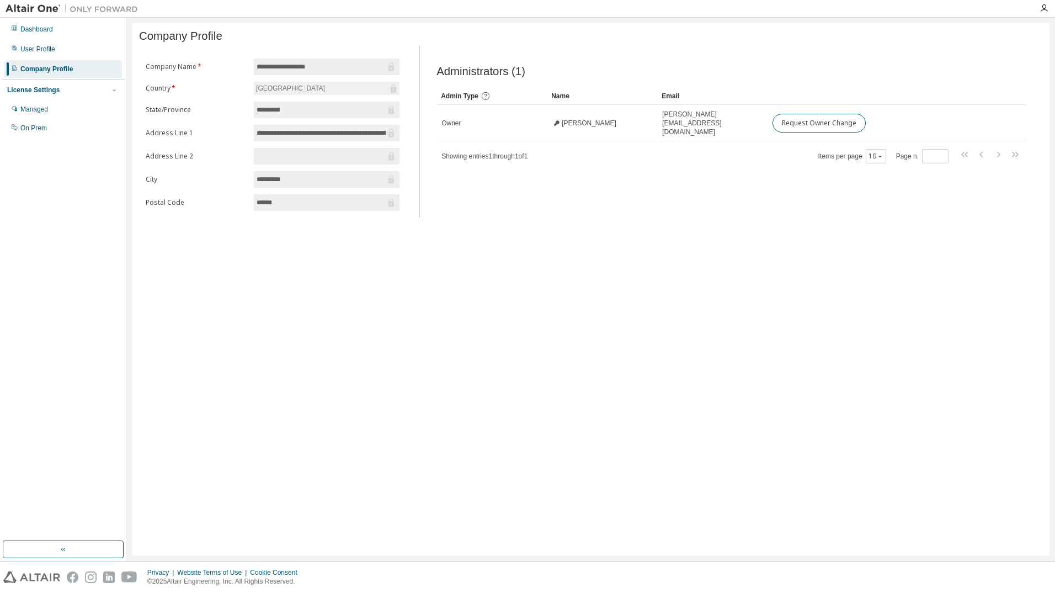  I want to click on label: City, so click(196, 179).